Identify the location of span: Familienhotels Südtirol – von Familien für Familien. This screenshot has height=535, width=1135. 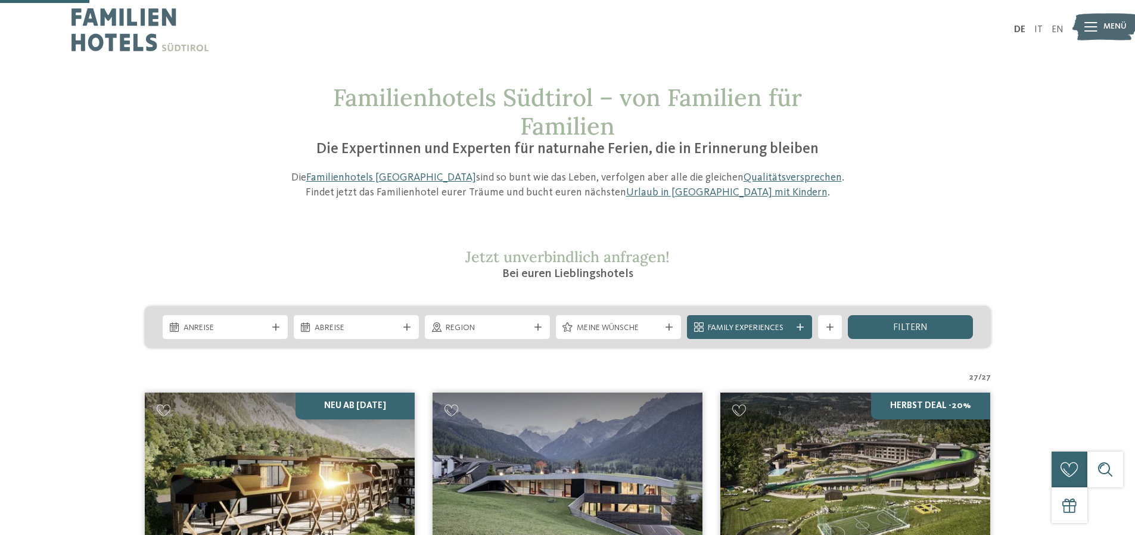
(567, 111).